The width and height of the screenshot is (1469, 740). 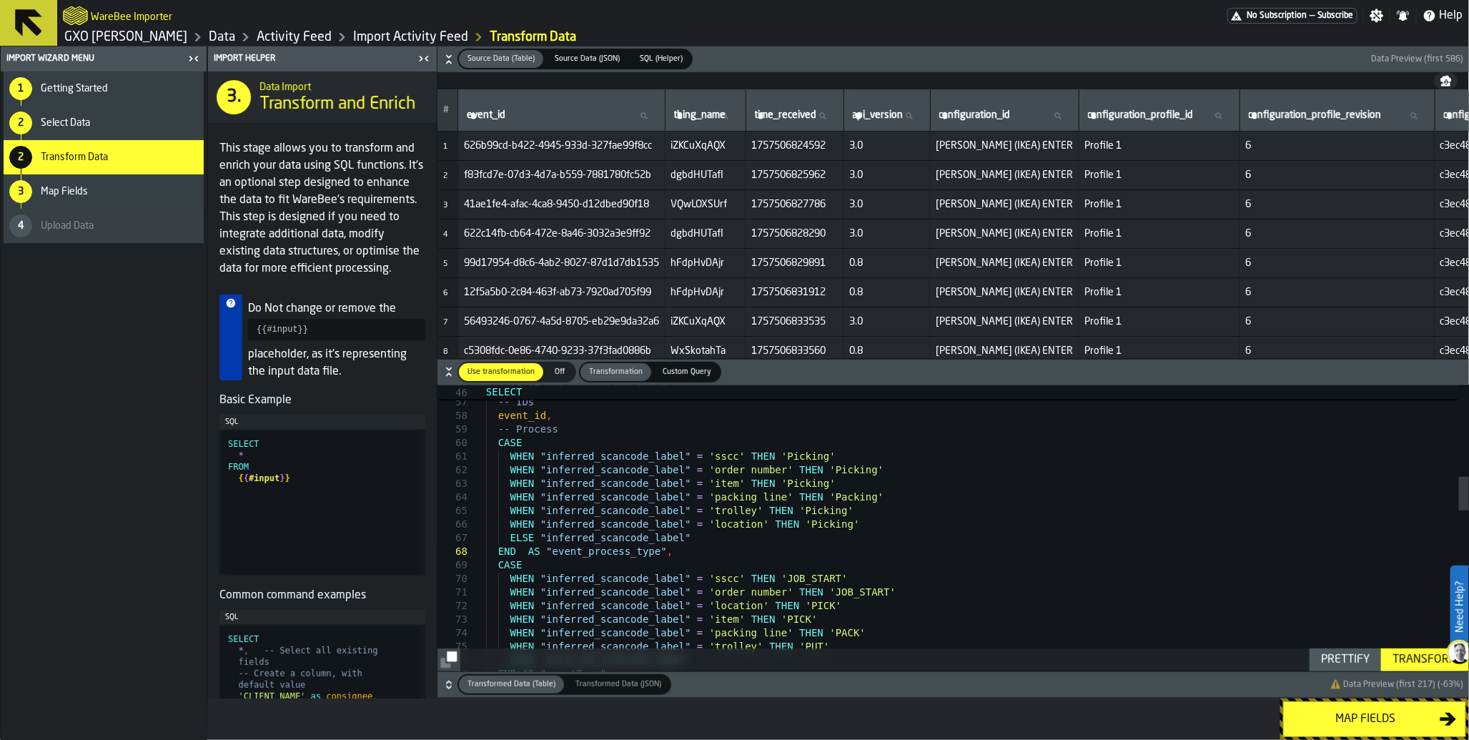 What do you see at coordinates (21, 226) in the screenshot?
I see `div: 4` at bounding box center [21, 226].